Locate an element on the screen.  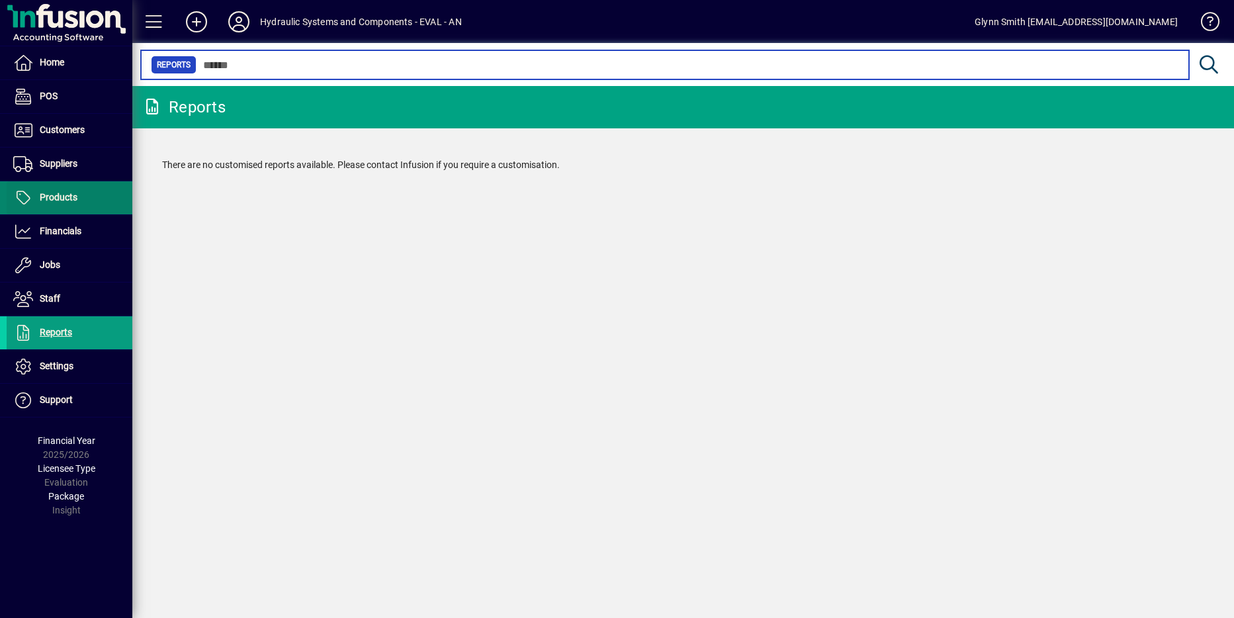
button: Profile is located at coordinates (239, 22).